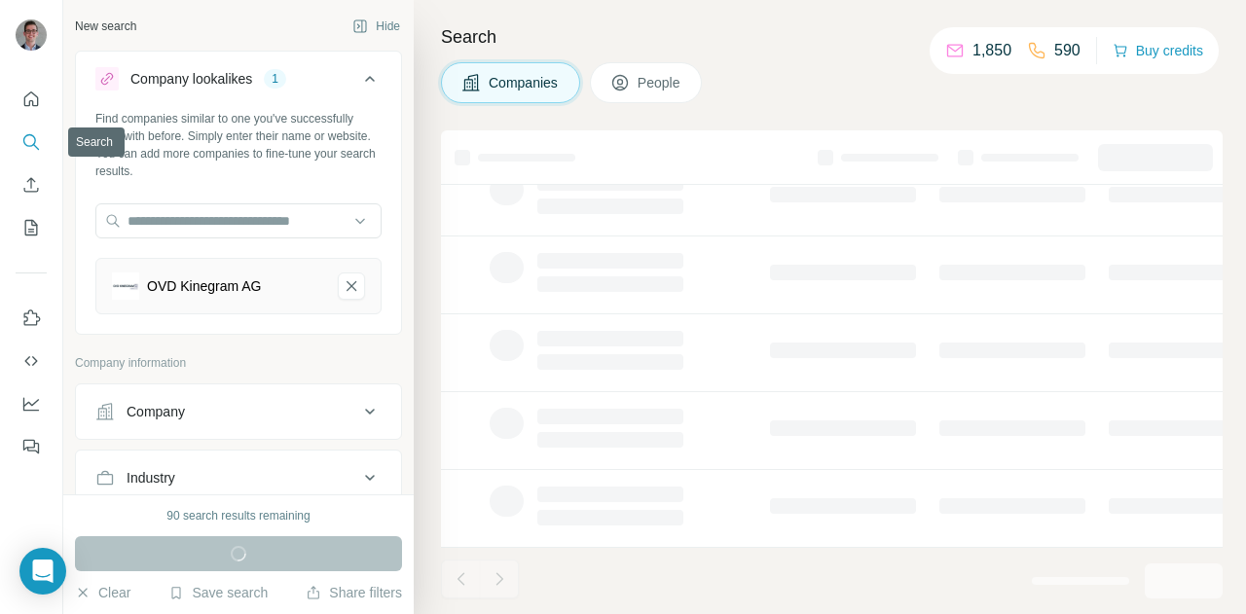 The width and height of the screenshot is (1246, 614). What do you see at coordinates (239, 145) in the screenshot?
I see `div: Find companies similar to one you've successfully dealt with before. Simply enter their name or w...` at bounding box center [239, 145].